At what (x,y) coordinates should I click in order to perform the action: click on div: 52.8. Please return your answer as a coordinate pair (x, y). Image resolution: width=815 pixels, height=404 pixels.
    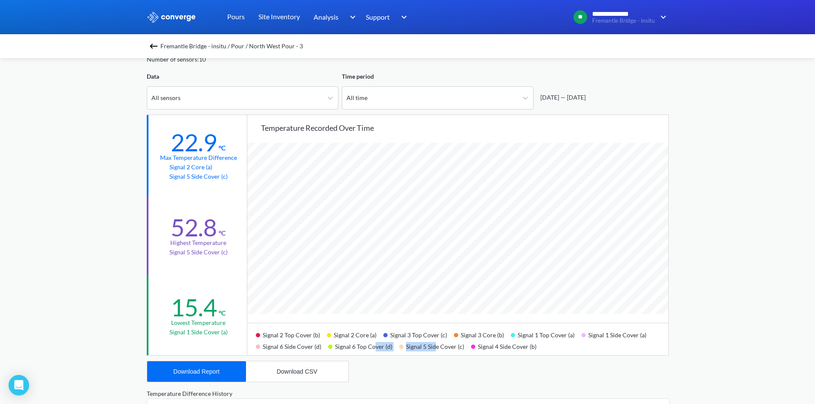
    Looking at the image, I should click on (194, 228).